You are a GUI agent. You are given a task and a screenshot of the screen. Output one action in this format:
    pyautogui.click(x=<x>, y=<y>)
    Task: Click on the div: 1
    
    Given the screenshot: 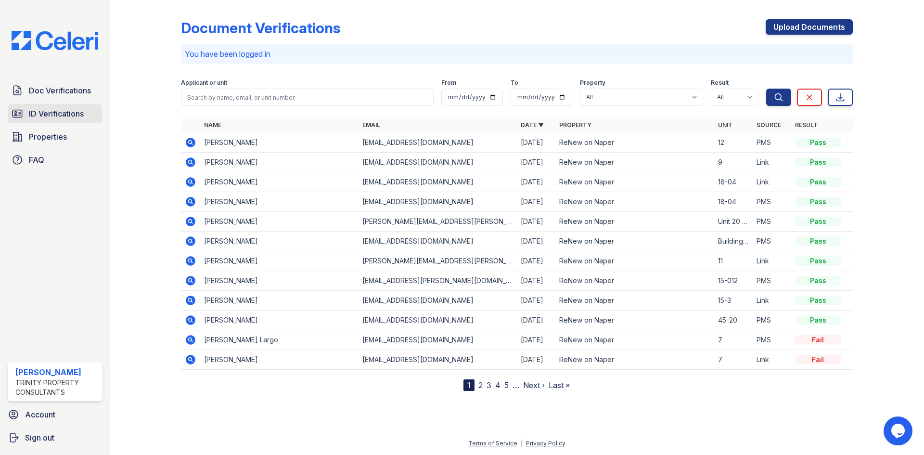 What is the action you would take?
    pyautogui.click(x=469, y=385)
    